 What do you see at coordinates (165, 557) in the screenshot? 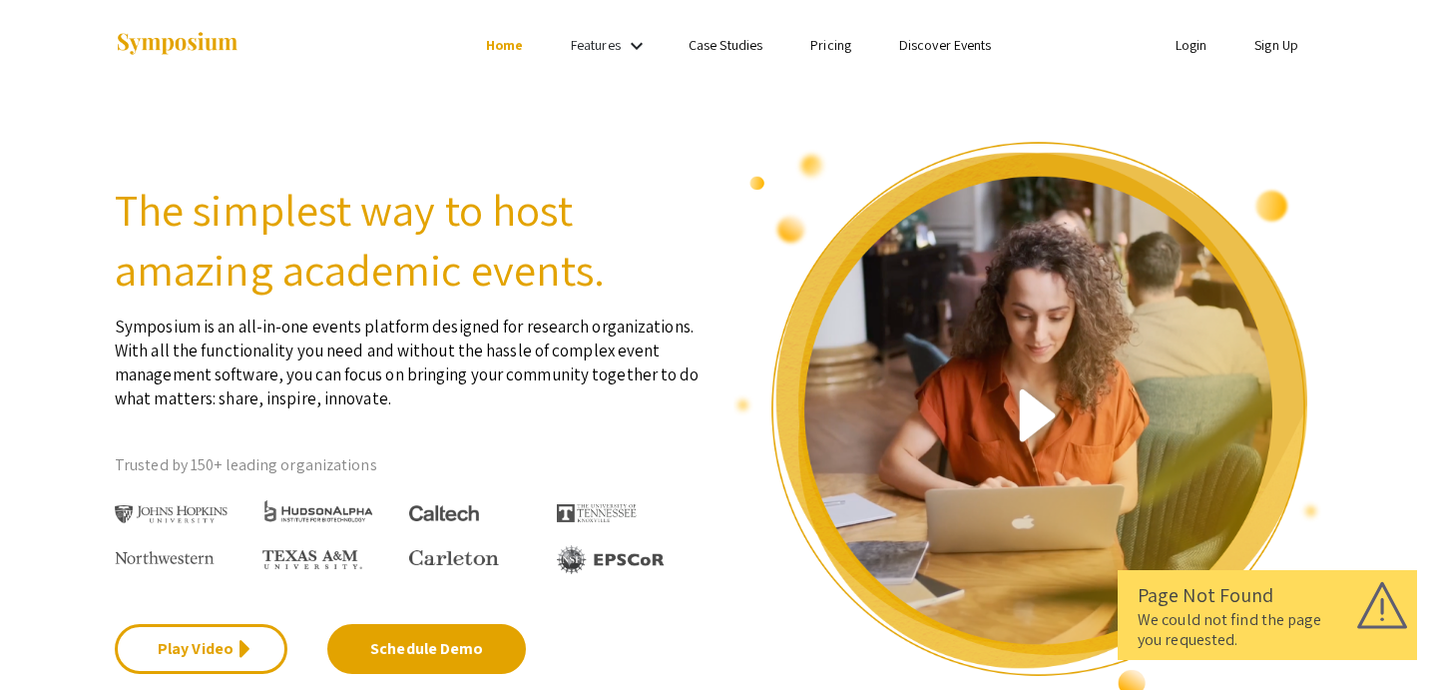
I see `img: Northwestern` at bounding box center [165, 557].